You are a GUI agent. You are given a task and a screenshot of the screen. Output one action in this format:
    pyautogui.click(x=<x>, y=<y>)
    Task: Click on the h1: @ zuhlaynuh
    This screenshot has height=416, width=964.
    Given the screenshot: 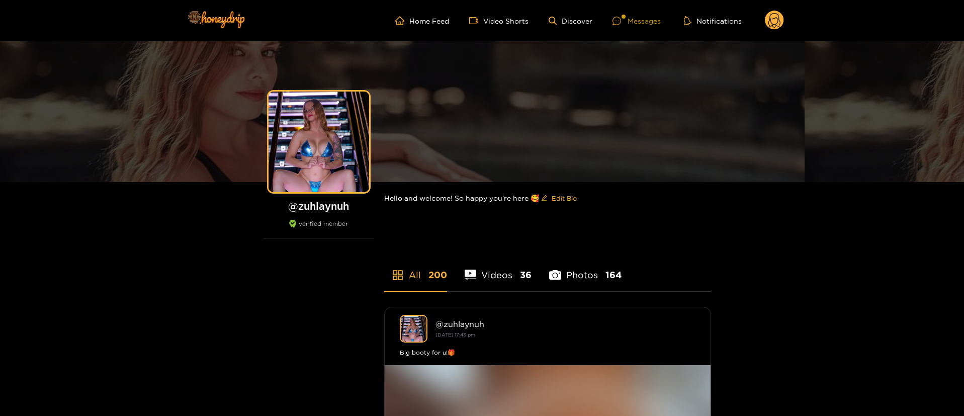 What is the action you would take?
    pyautogui.click(x=319, y=206)
    